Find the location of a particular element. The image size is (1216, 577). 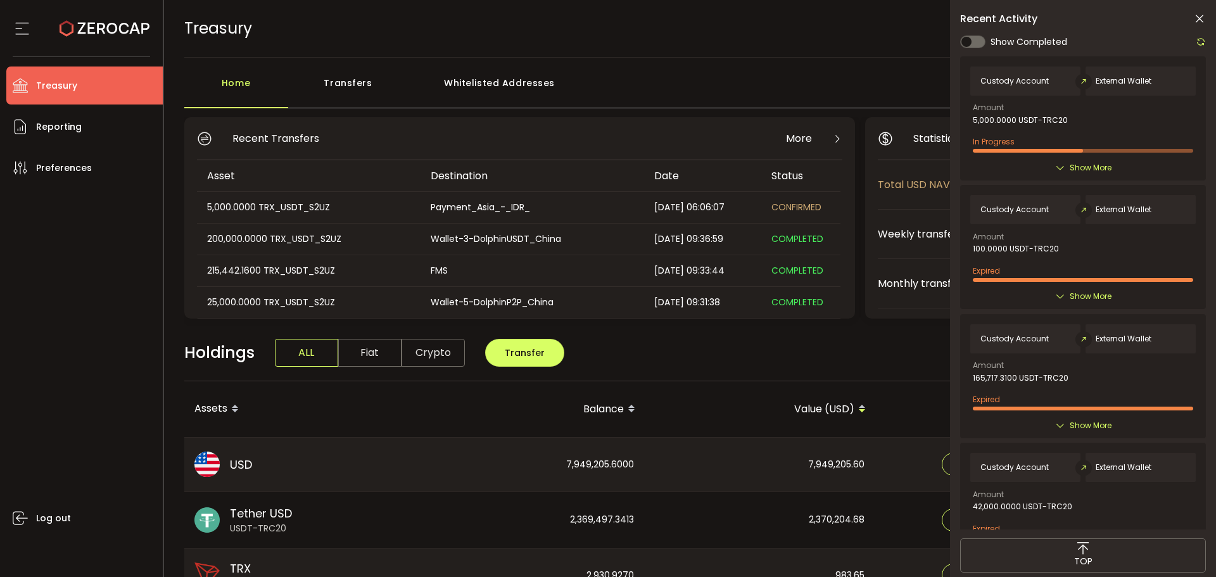

div: FMS is located at coordinates (531, 270).